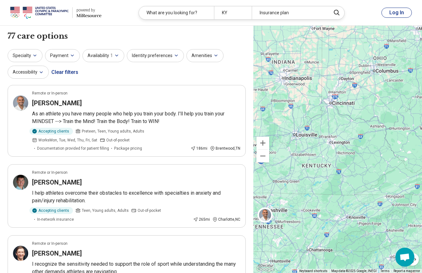 The image size is (422, 273). What do you see at coordinates (176, 13) in the screenshot?
I see `div: What are you looking for?` at bounding box center [176, 13].